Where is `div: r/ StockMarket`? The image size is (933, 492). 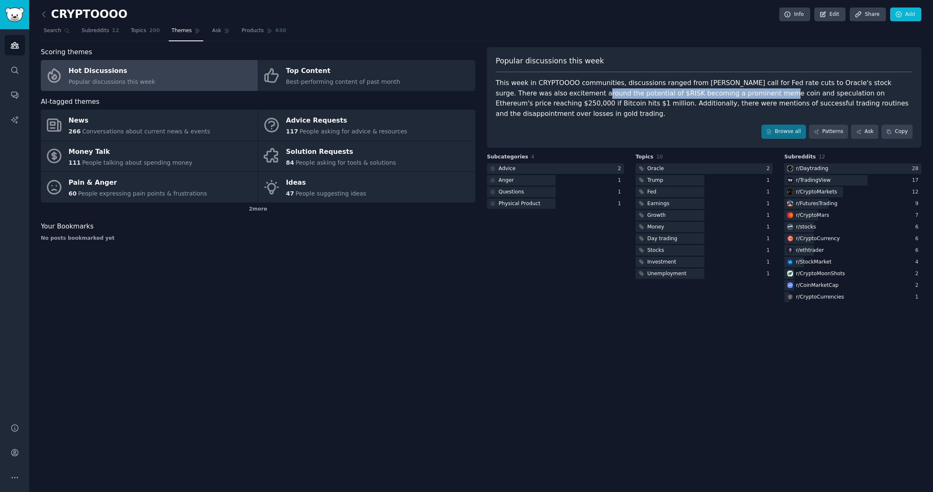
div: r/ StockMarket is located at coordinates (814, 262).